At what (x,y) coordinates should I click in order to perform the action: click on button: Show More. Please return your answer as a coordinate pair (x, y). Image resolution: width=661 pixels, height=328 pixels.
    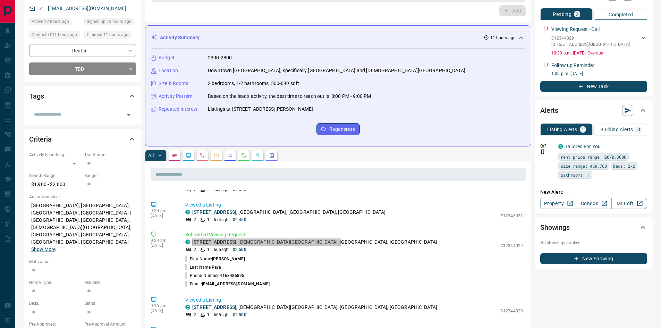
    Looking at the image, I should click on (43, 249).